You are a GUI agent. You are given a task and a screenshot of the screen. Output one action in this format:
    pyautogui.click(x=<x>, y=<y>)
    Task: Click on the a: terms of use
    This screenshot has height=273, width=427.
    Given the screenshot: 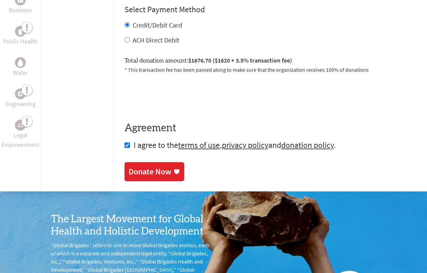 What is the action you would take?
    pyautogui.click(x=199, y=145)
    